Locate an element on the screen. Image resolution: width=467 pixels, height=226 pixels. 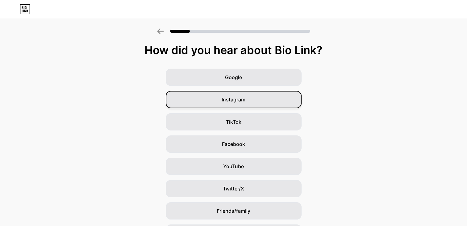
span: Facebook is located at coordinates (234, 144).